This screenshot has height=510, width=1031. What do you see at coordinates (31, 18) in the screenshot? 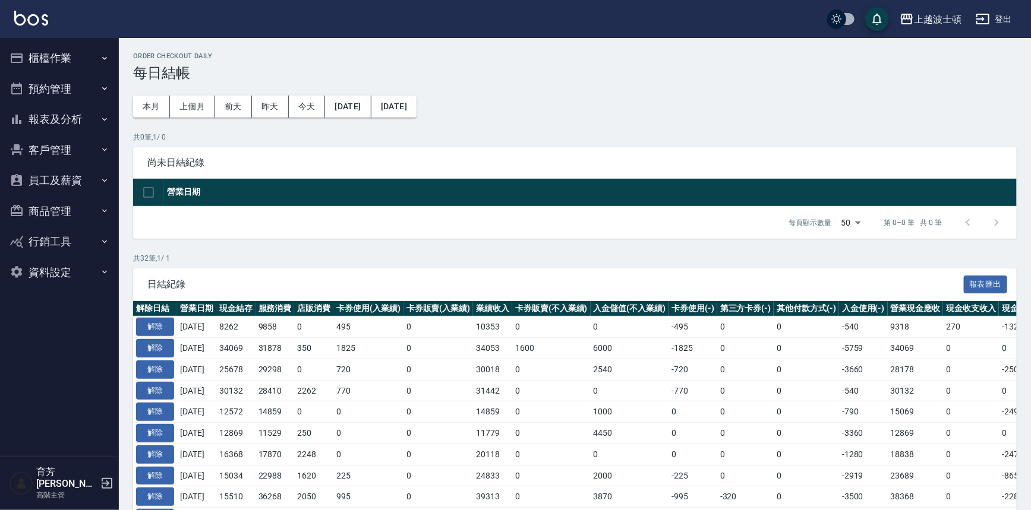
I see `img: Logo` at bounding box center [31, 18].